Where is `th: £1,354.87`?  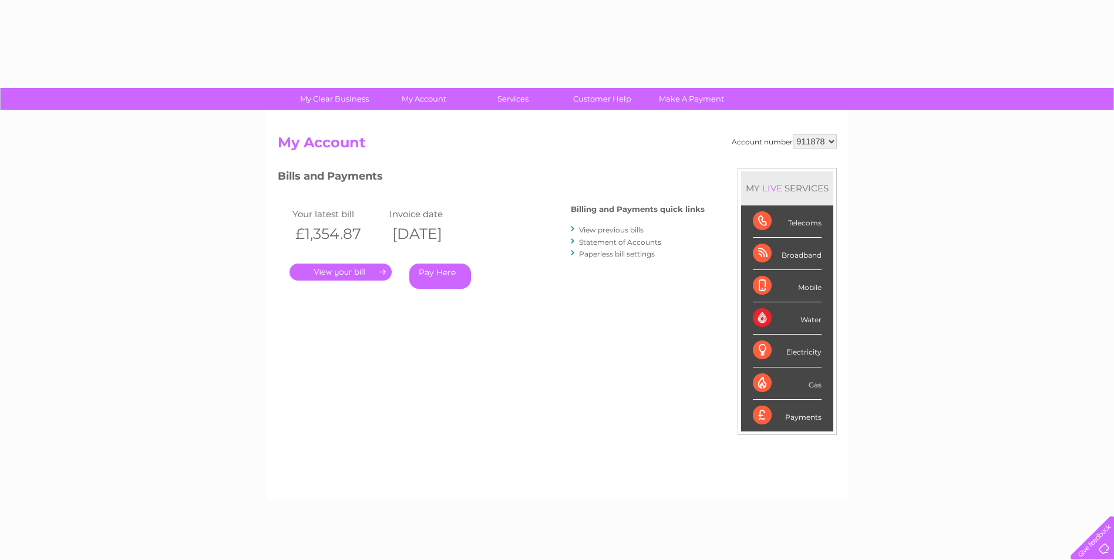 th: £1,354.87 is located at coordinates (338, 234).